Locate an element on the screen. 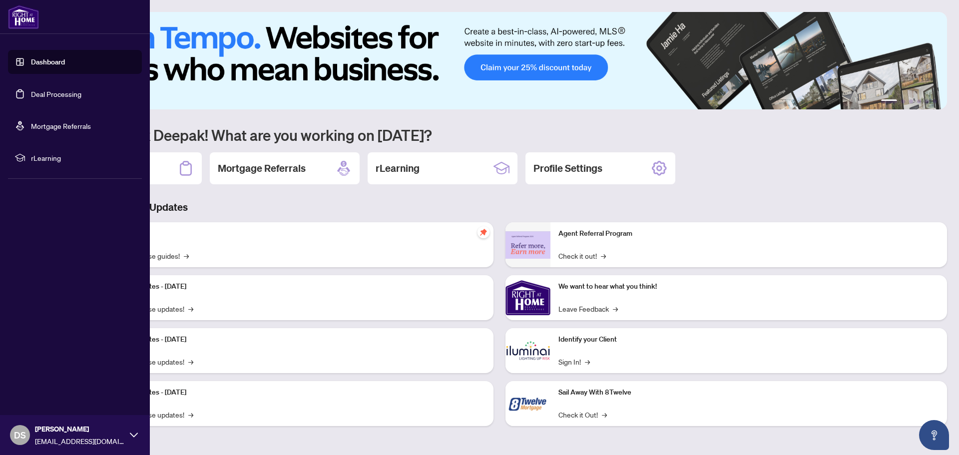 This screenshot has height=455, width=959. span: pushpin is located at coordinates (484, 232).